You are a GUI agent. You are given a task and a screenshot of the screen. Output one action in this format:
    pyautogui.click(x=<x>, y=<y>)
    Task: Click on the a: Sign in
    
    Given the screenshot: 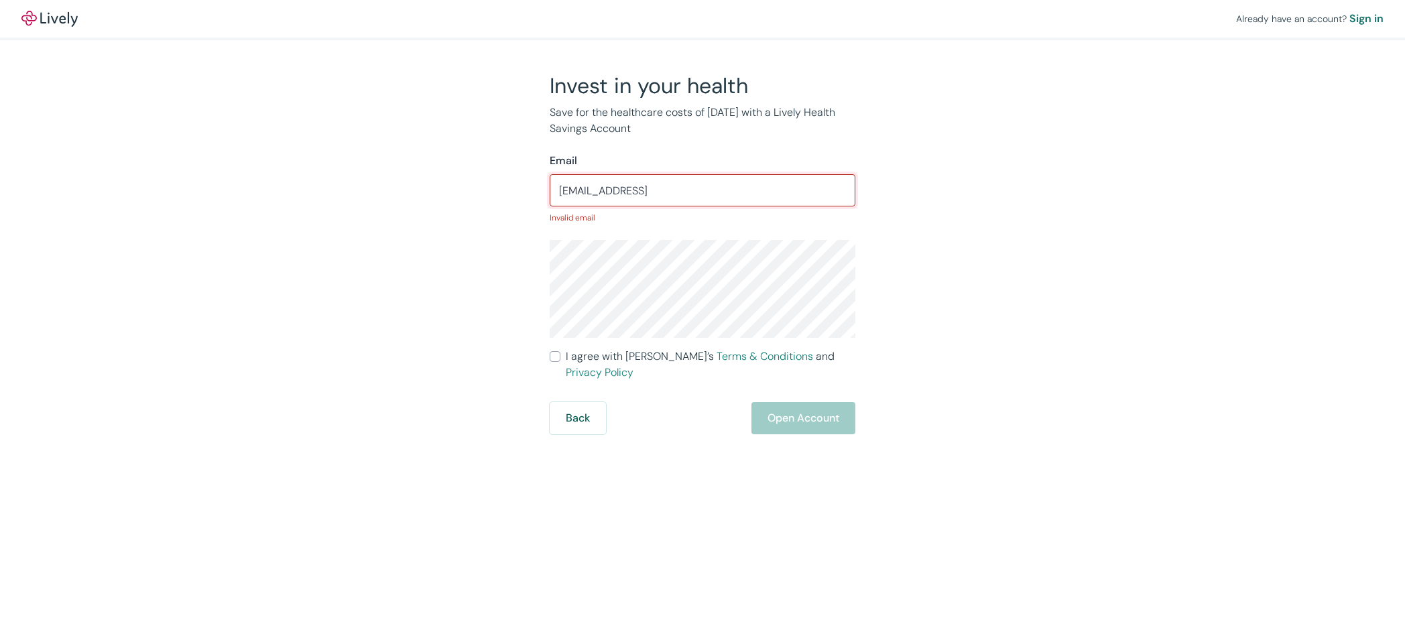 What is the action you would take?
    pyautogui.click(x=1366, y=19)
    